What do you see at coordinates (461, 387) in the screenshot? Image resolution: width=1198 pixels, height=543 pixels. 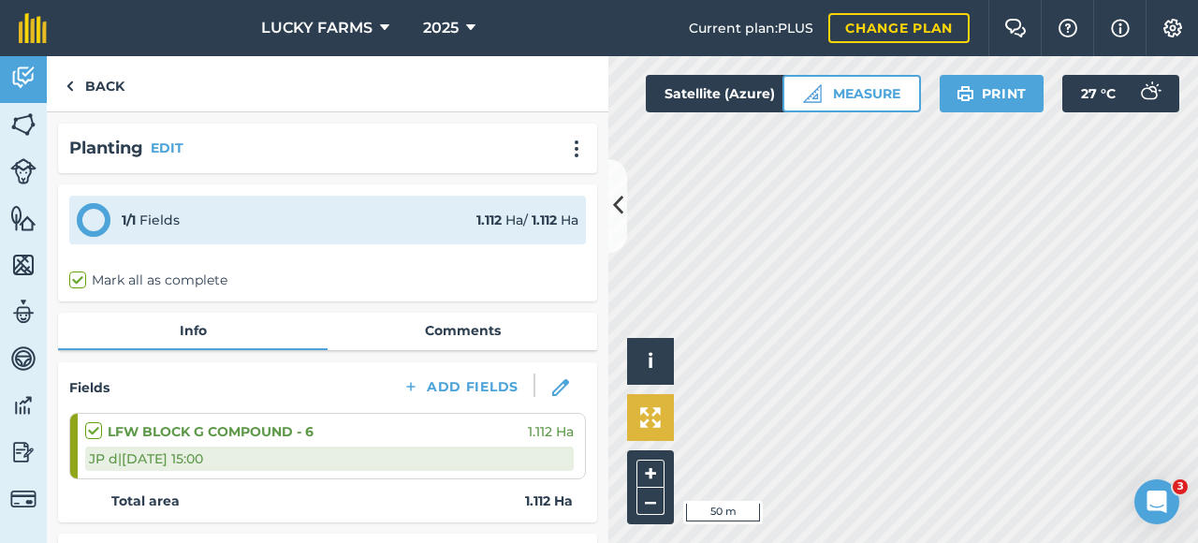 I see `button: Add Fields` at bounding box center [461, 387].